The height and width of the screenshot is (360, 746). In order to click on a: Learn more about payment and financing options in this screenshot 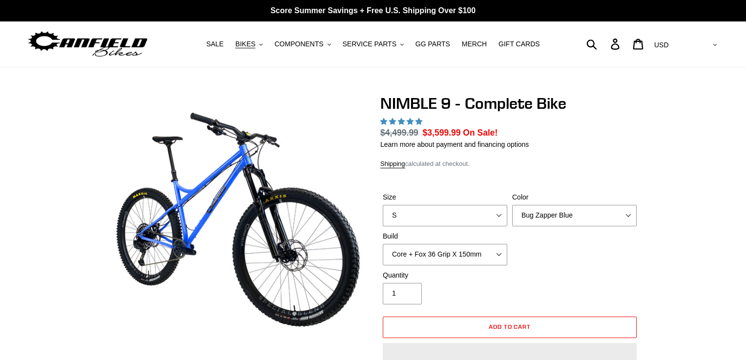, I will do `click(455, 145)`.